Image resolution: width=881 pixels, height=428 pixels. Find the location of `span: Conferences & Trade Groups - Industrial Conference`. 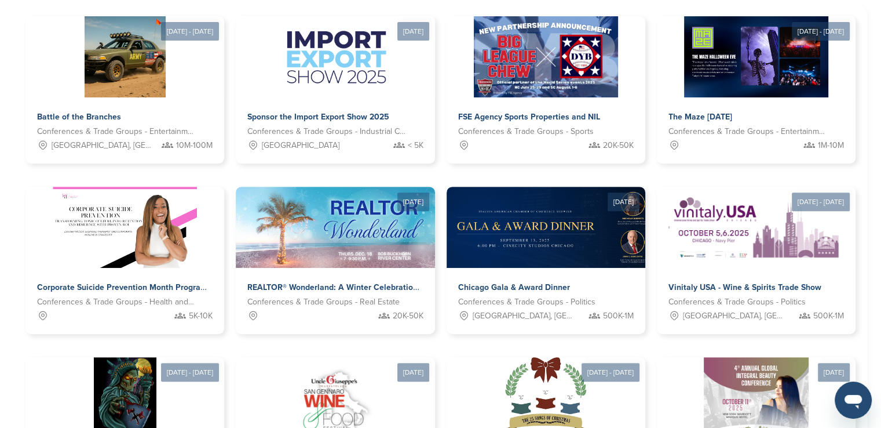

span: Conferences & Trade Groups - Industrial Conference is located at coordinates (326, 132).